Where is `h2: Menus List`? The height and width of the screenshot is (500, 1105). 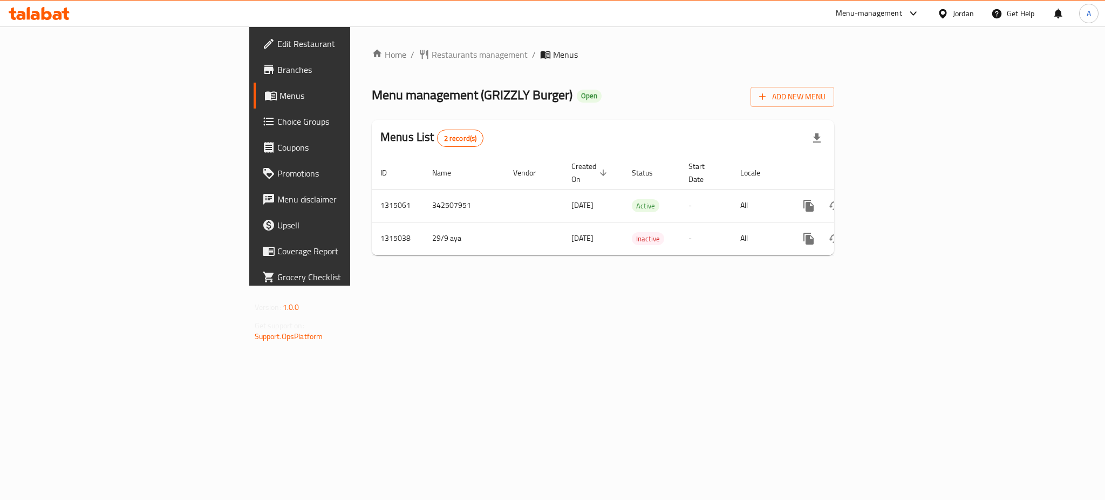 h2: Menus List is located at coordinates (432, 138).